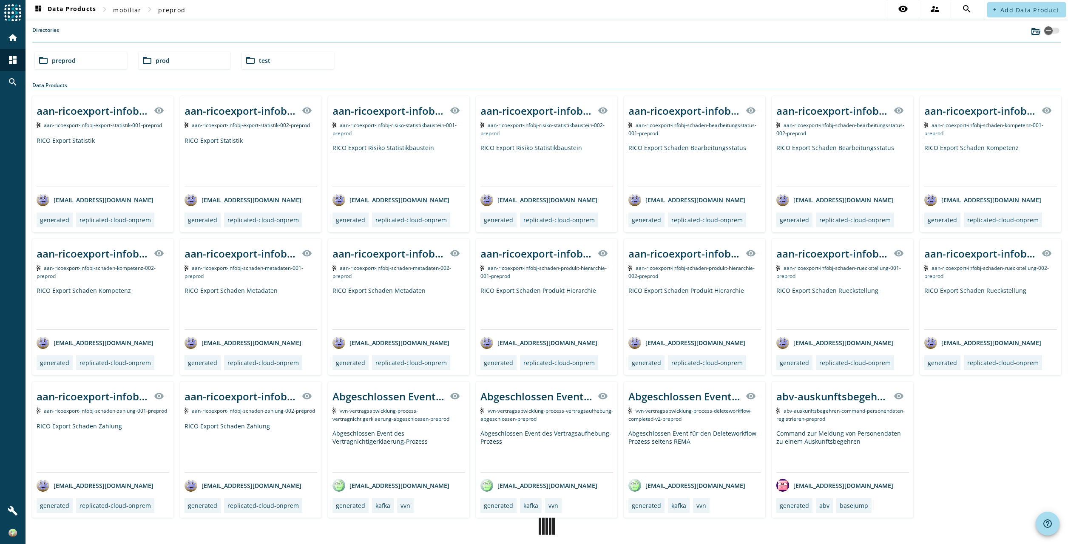 The width and height of the screenshot is (1068, 544). What do you see at coordinates (93, 253) in the screenshot?
I see `div: aan-ricoexport-infobj-schaden-kompetenz-002-_stage_` at bounding box center [93, 253].